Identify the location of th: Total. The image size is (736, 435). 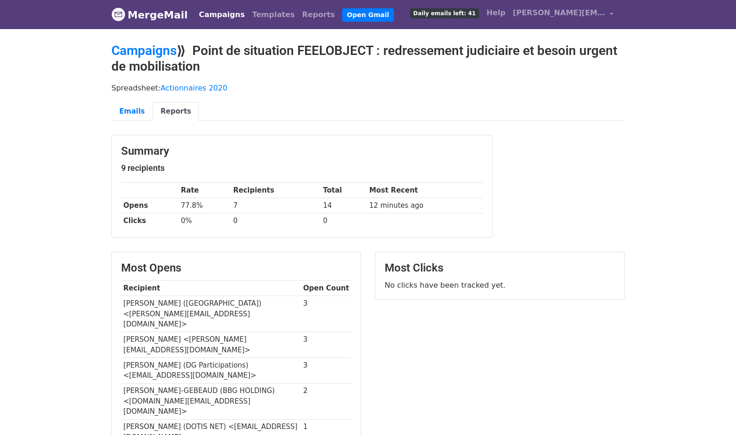
(344, 190).